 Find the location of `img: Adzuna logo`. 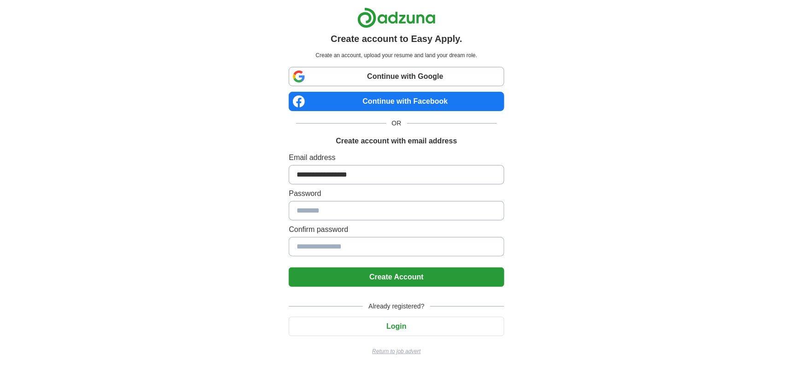

img: Adzuna logo is located at coordinates (397, 18).